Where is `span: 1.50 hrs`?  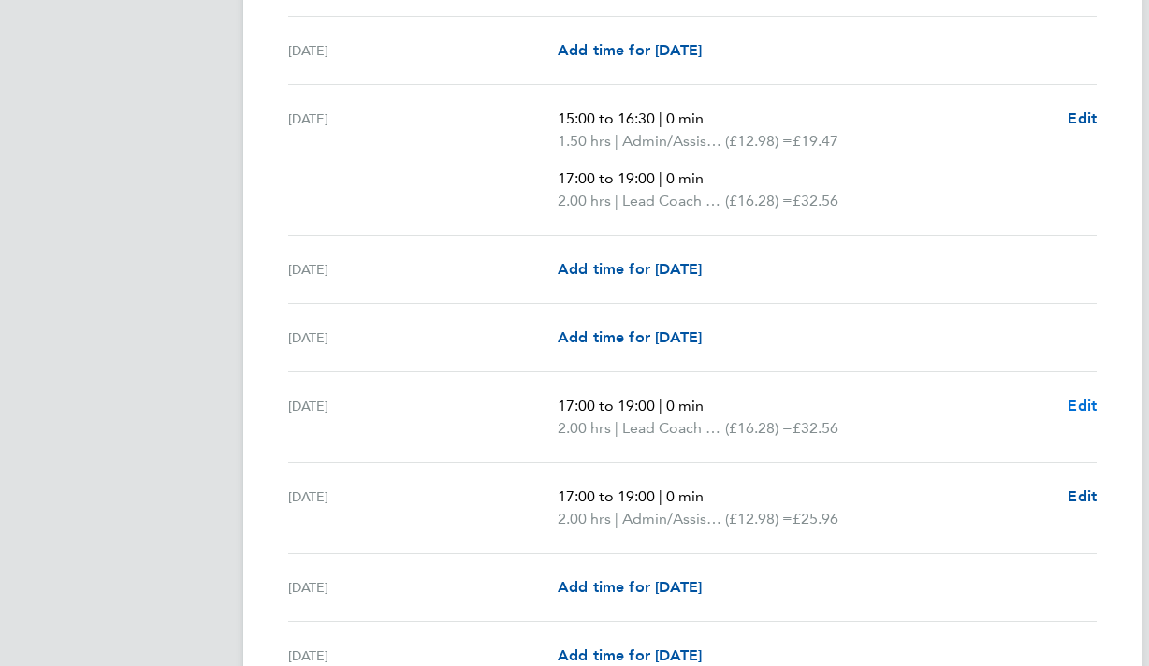 span: 1.50 hrs is located at coordinates (584, 140).